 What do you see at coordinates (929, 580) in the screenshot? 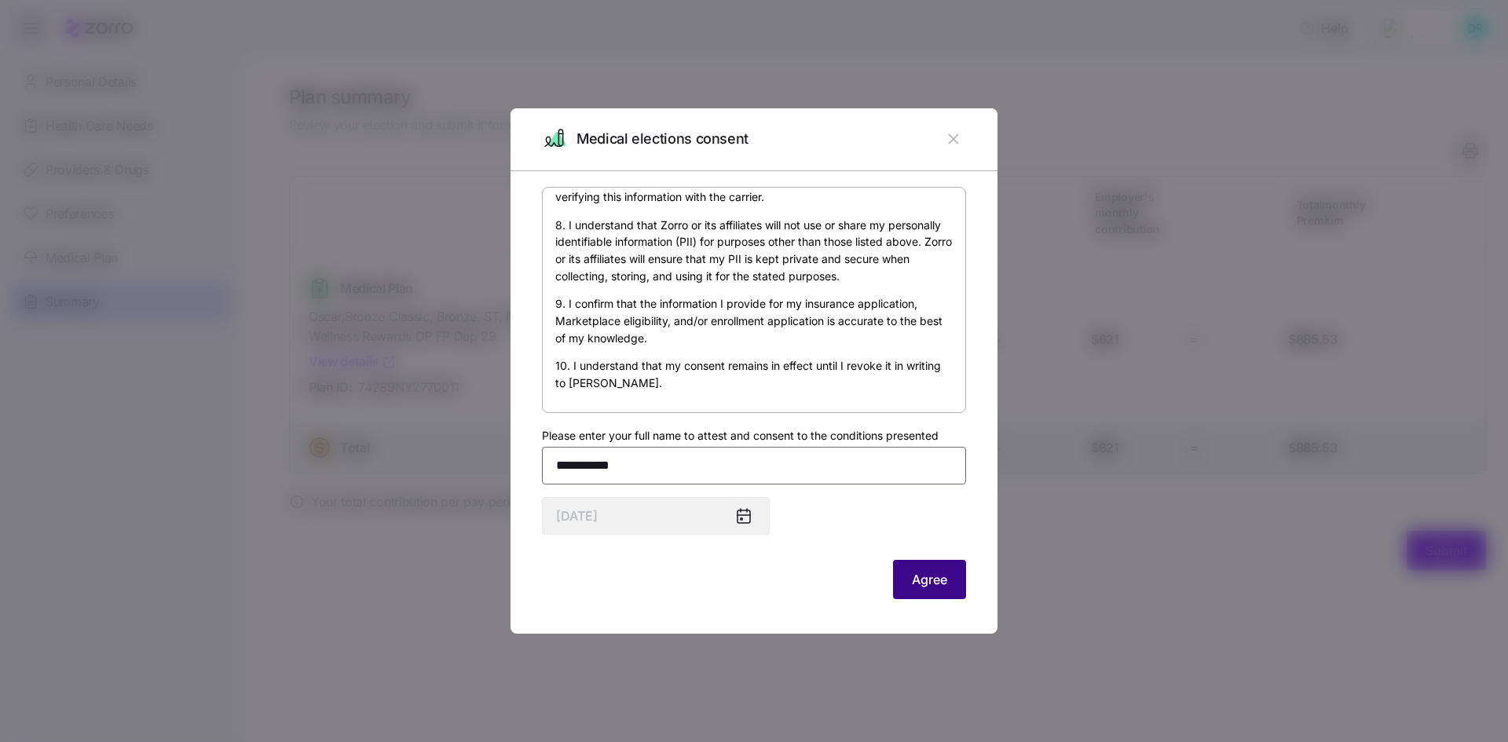
I see `span: Agree` at bounding box center [929, 580].